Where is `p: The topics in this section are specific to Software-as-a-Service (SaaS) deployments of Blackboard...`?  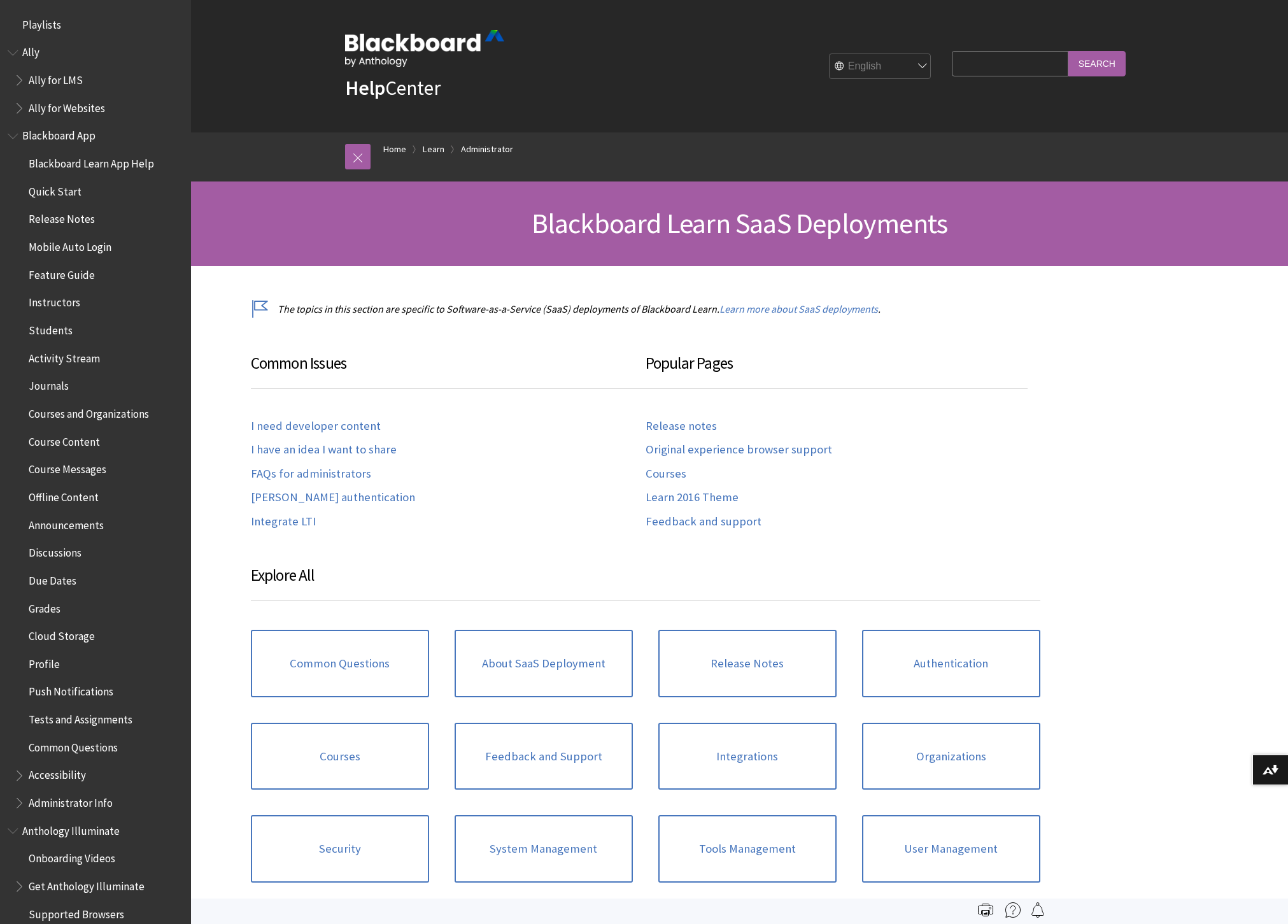 p: The topics in this section are specific to Software-as-a-Service (SaaS) deployments of Blackboard... is located at coordinates (645, 309).